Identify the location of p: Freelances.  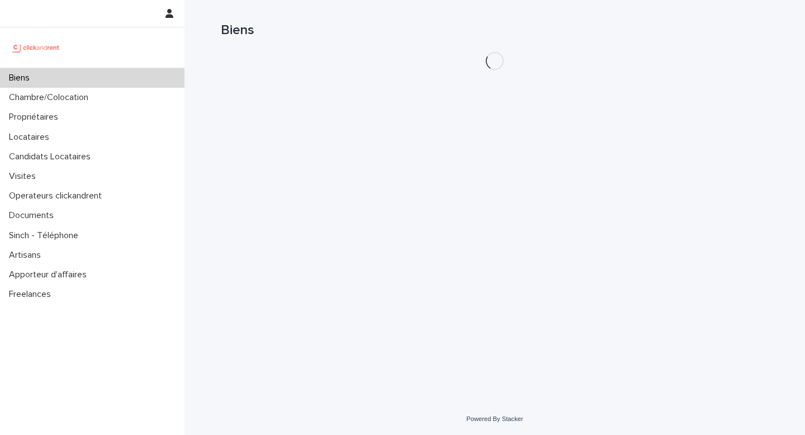
(32, 294).